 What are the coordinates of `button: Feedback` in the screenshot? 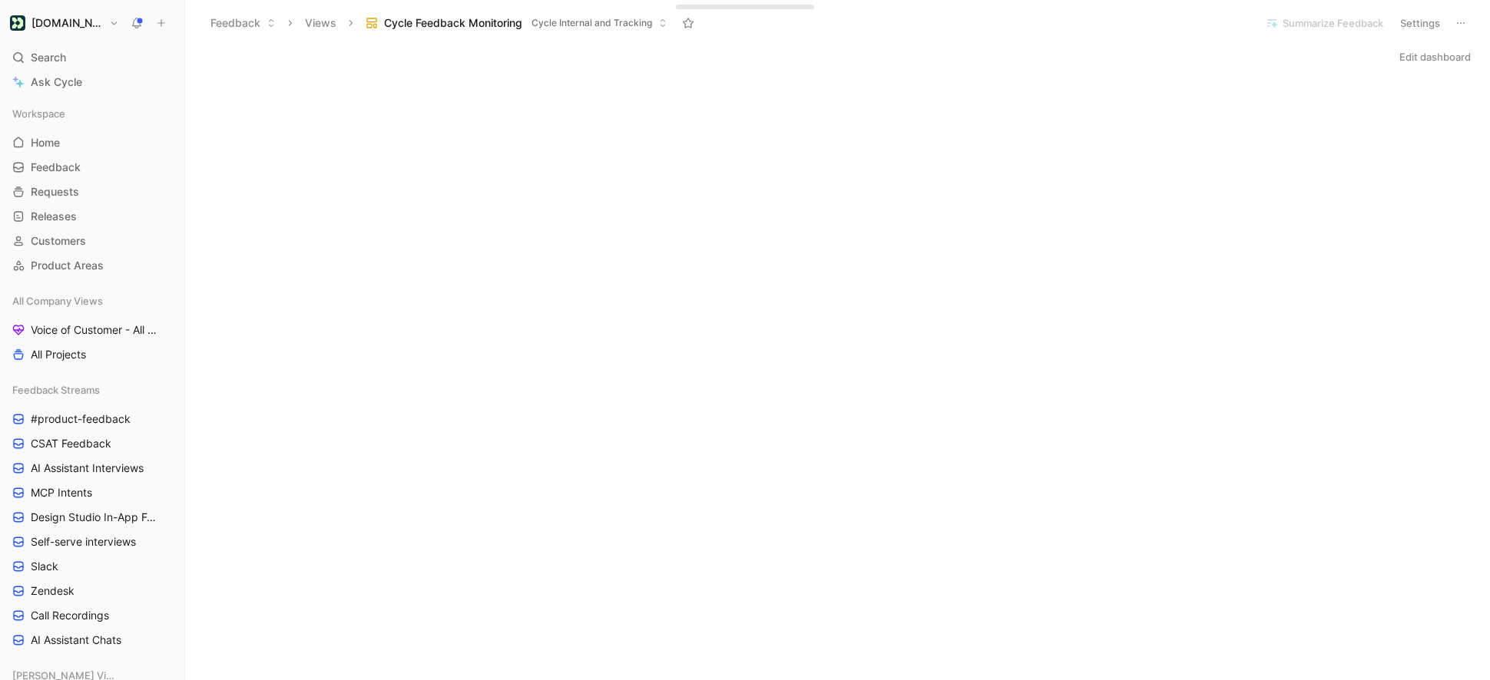 It's located at (243, 23).